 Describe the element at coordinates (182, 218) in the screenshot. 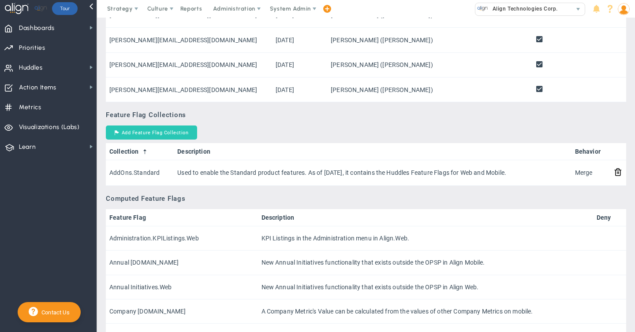

I see `th: Feature Flag` at that location.